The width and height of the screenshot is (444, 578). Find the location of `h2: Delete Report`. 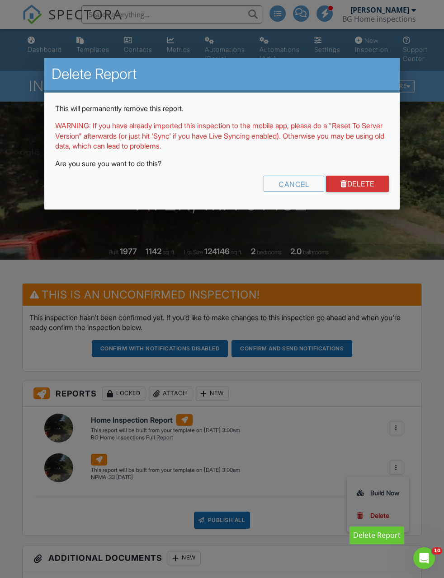

h2: Delete Report is located at coordinates (222, 74).